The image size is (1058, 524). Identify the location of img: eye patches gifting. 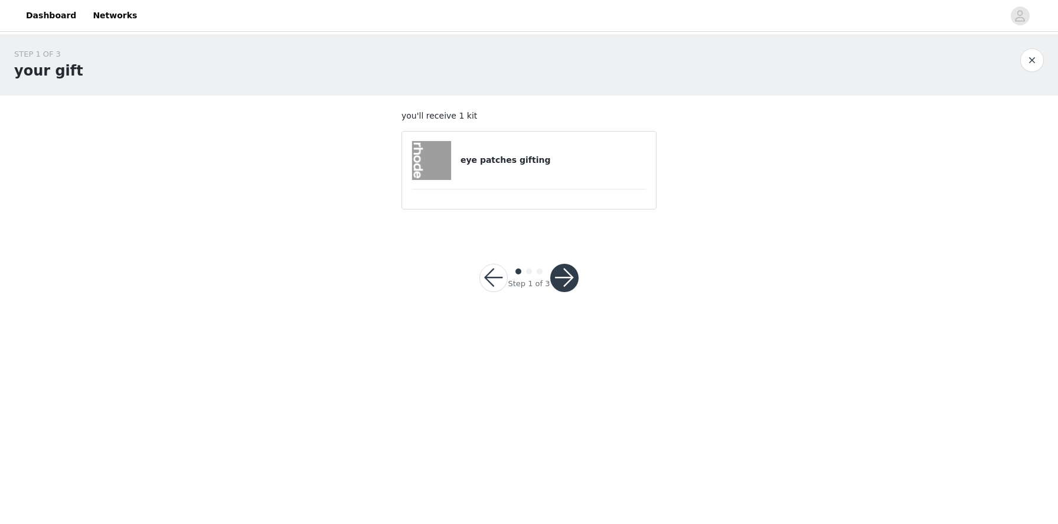
(432, 161).